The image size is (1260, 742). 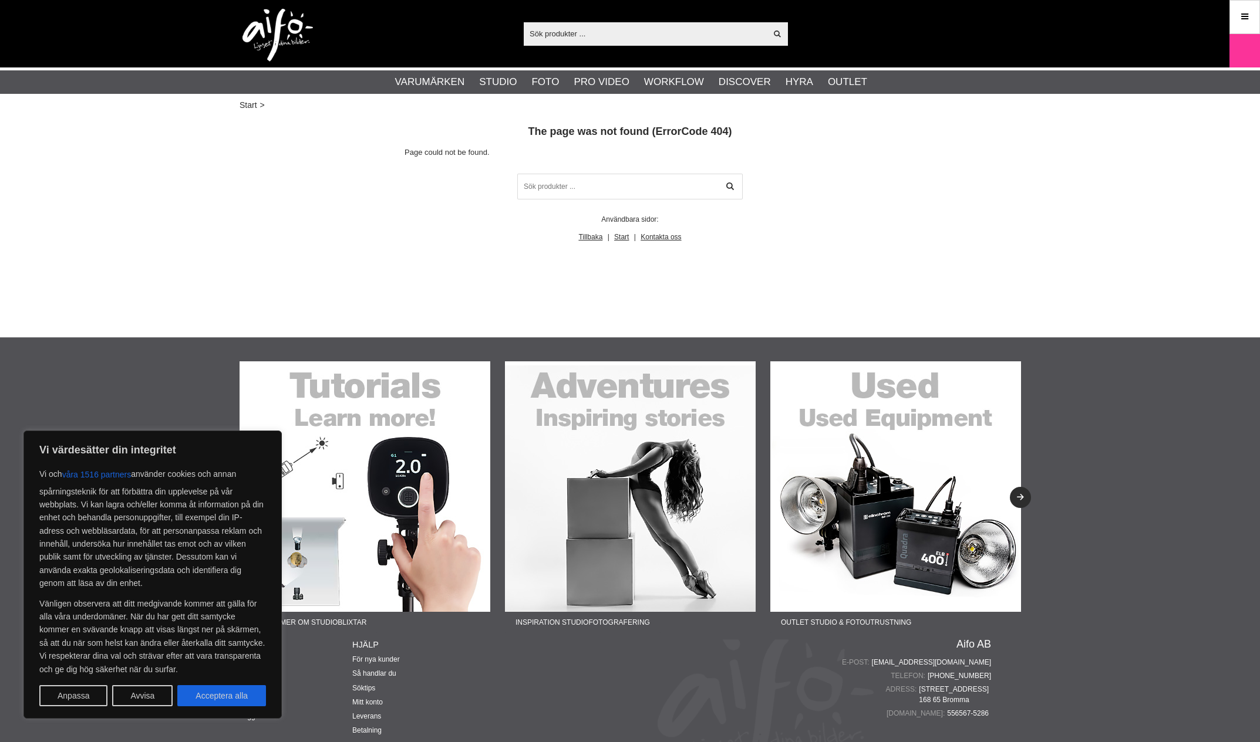 What do you see at coordinates (847, 82) in the screenshot?
I see `a: Outlet` at bounding box center [847, 82].